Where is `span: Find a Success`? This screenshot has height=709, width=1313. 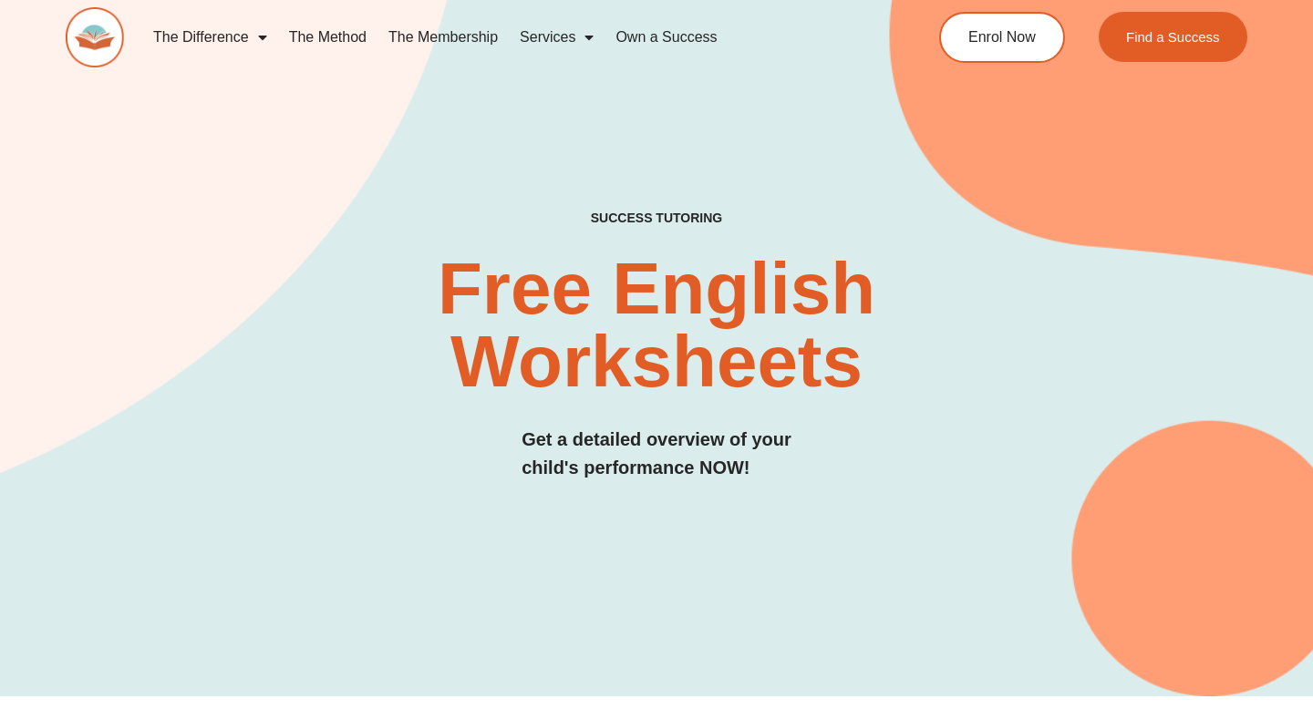 span: Find a Success is located at coordinates (1172, 36).